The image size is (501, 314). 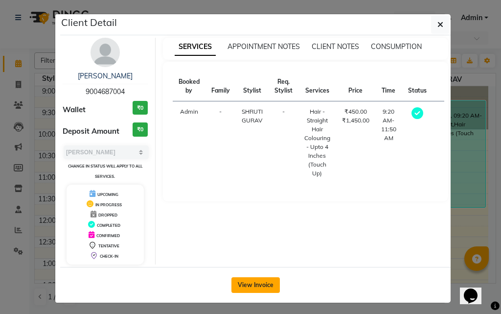 What do you see at coordinates (109, 256) in the screenshot?
I see `span: CHECK-IN` at bounding box center [109, 256].